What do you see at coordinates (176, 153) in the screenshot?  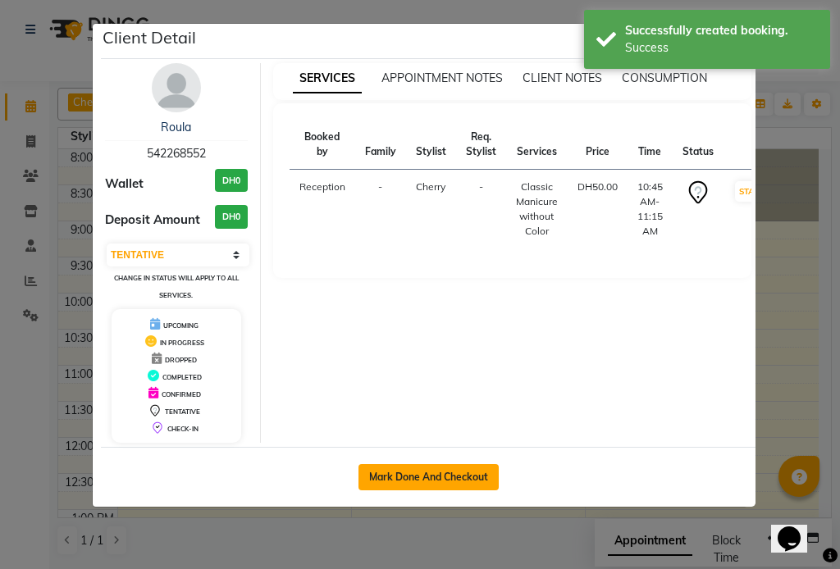 I see `span: 542268552` at bounding box center [176, 153].